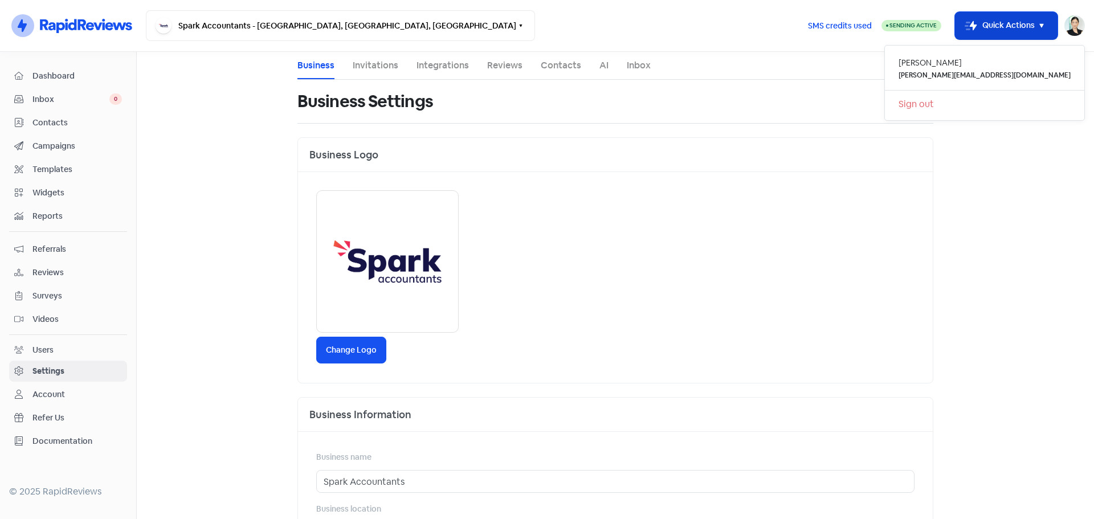 Image resolution: width=1094 pixels, height=519 pixels. I want to click on a: AI, so click(604, 66).